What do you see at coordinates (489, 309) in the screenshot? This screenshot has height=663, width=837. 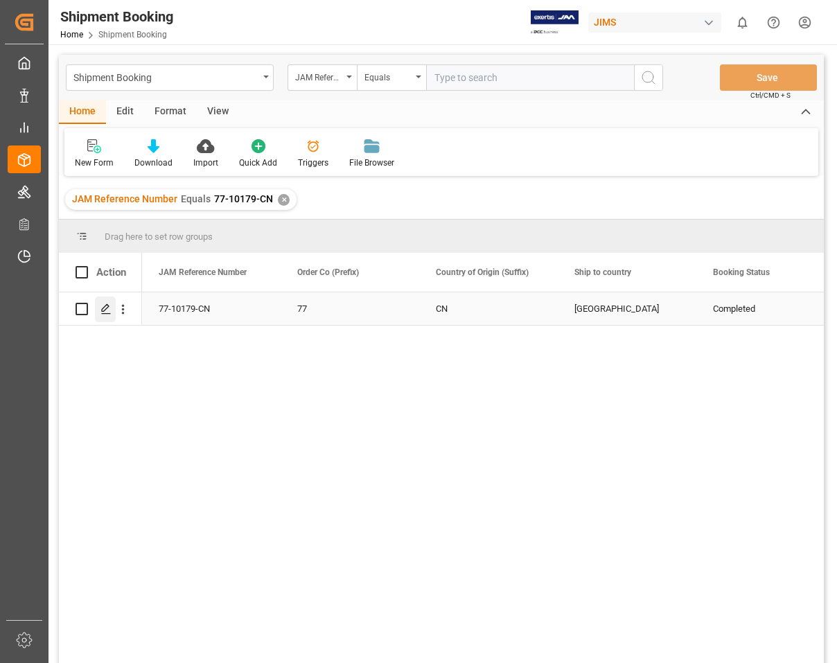 I see `div: CN` at bounding box center [489, 309].